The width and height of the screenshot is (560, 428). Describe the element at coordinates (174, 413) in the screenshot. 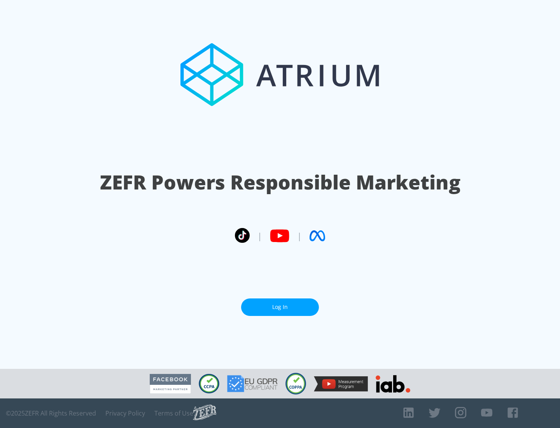

I see `a: Terms of Use` at that location.